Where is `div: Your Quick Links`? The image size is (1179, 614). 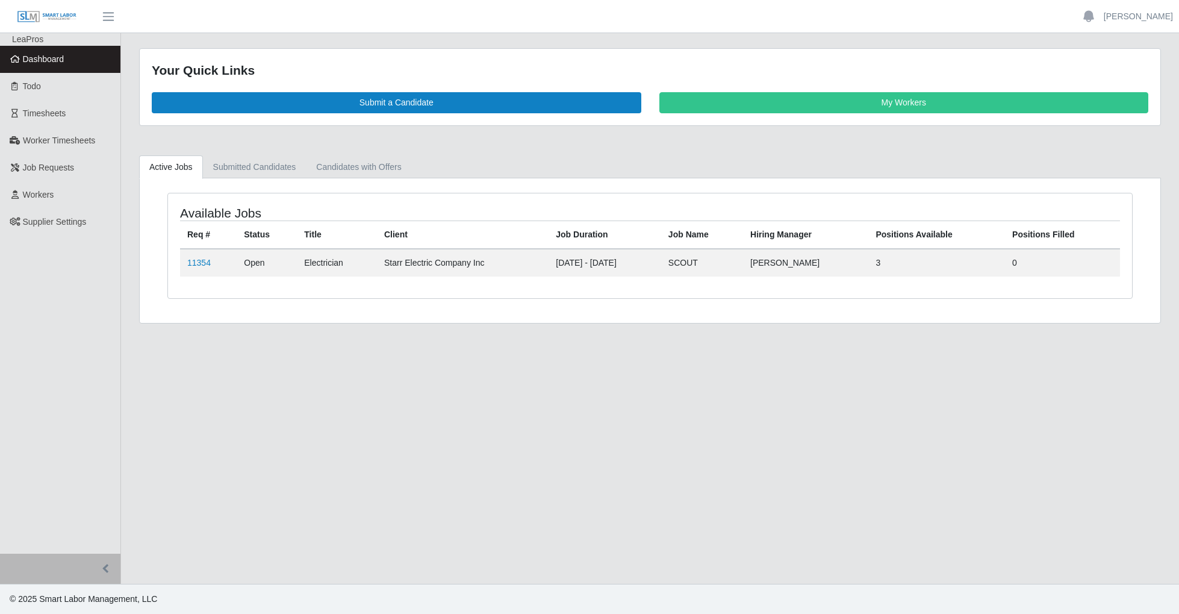
div: Your Quick Links is located at coordinates (650, 70).